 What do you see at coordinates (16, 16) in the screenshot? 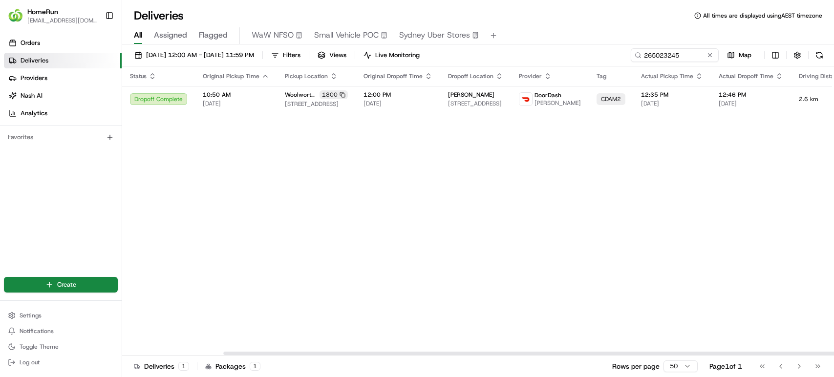
I see `img: HomeRun` at bounding box center [16, 16].